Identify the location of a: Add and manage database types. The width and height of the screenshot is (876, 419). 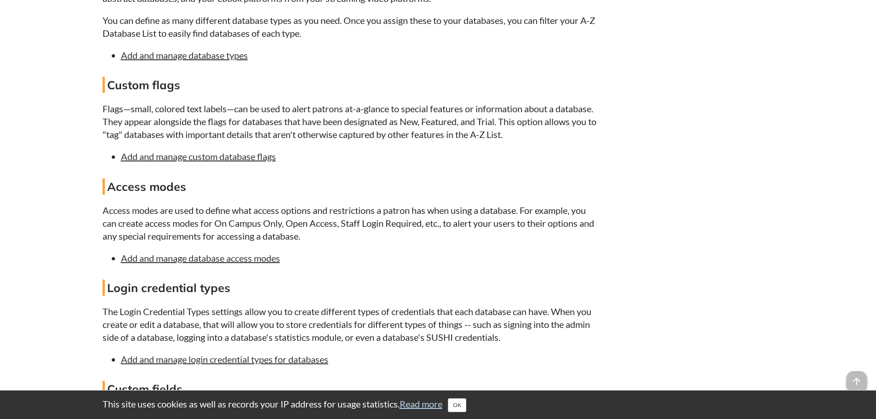
(184, 55).